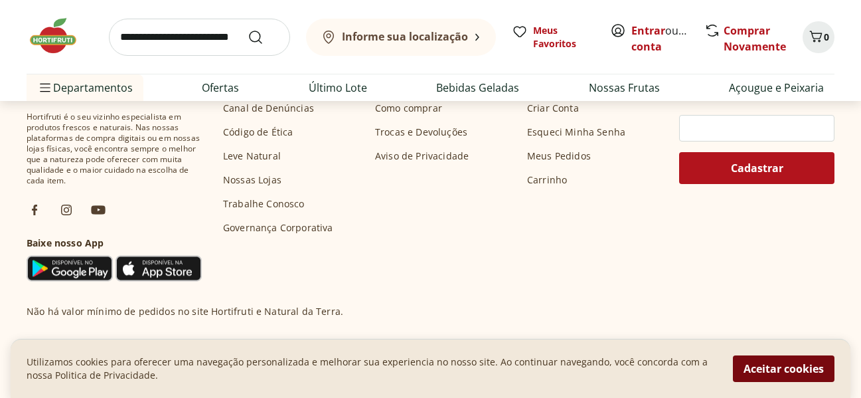 This screenshot has width=861, height=398. What do you see at coordinates (477, 88) in the screenshot?
I see `a: Bebidas Geladas` at bounding box center [477, 88].